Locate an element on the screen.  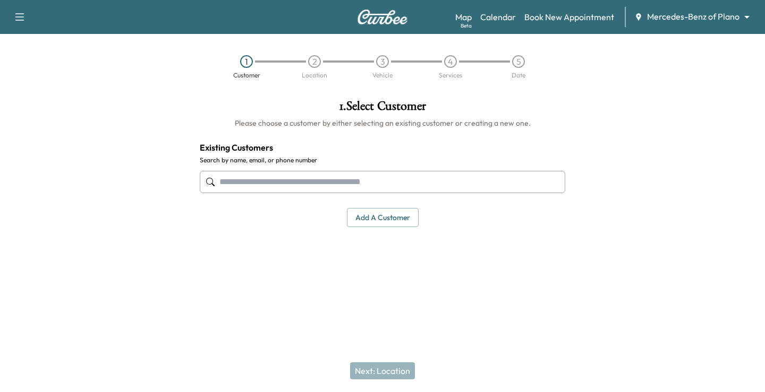
div: 3 is located at coordinates (382, 62).